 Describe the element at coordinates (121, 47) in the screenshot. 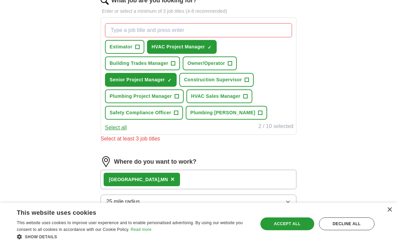

I see `span: Estimator` at that location.